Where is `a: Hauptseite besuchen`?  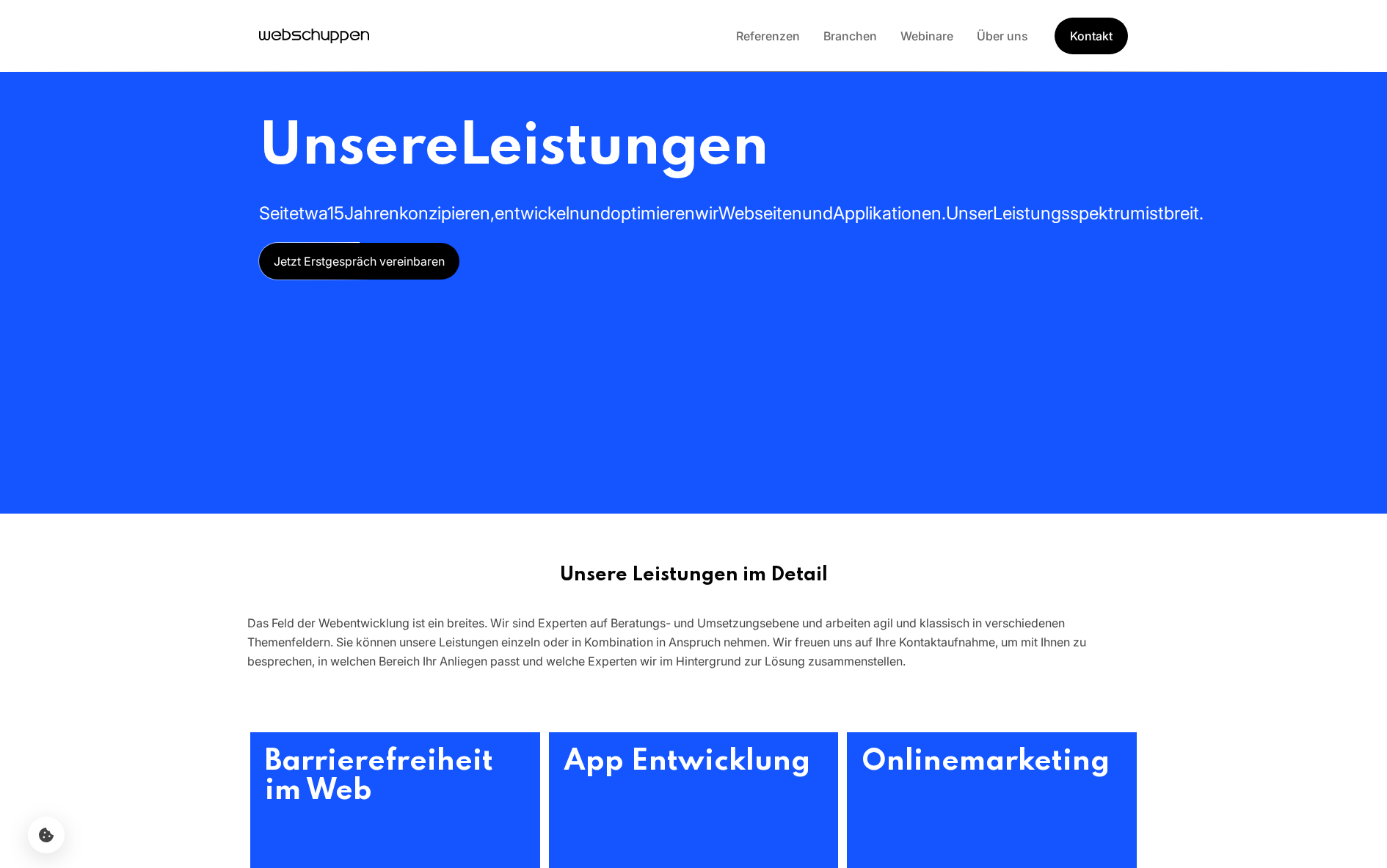 a: Hauptseite besuchen is located at coordinates (314, 36).